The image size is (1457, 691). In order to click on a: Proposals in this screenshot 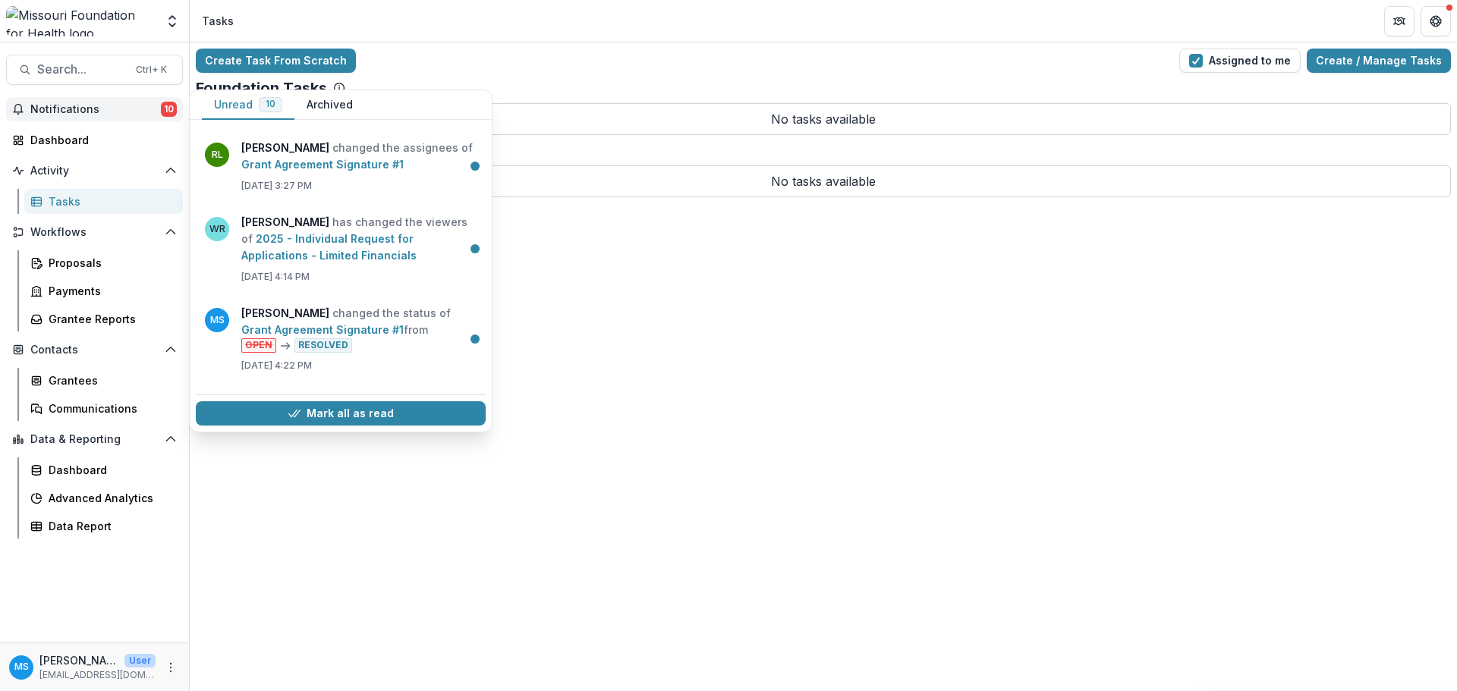, I will do `click(103, 263)`.